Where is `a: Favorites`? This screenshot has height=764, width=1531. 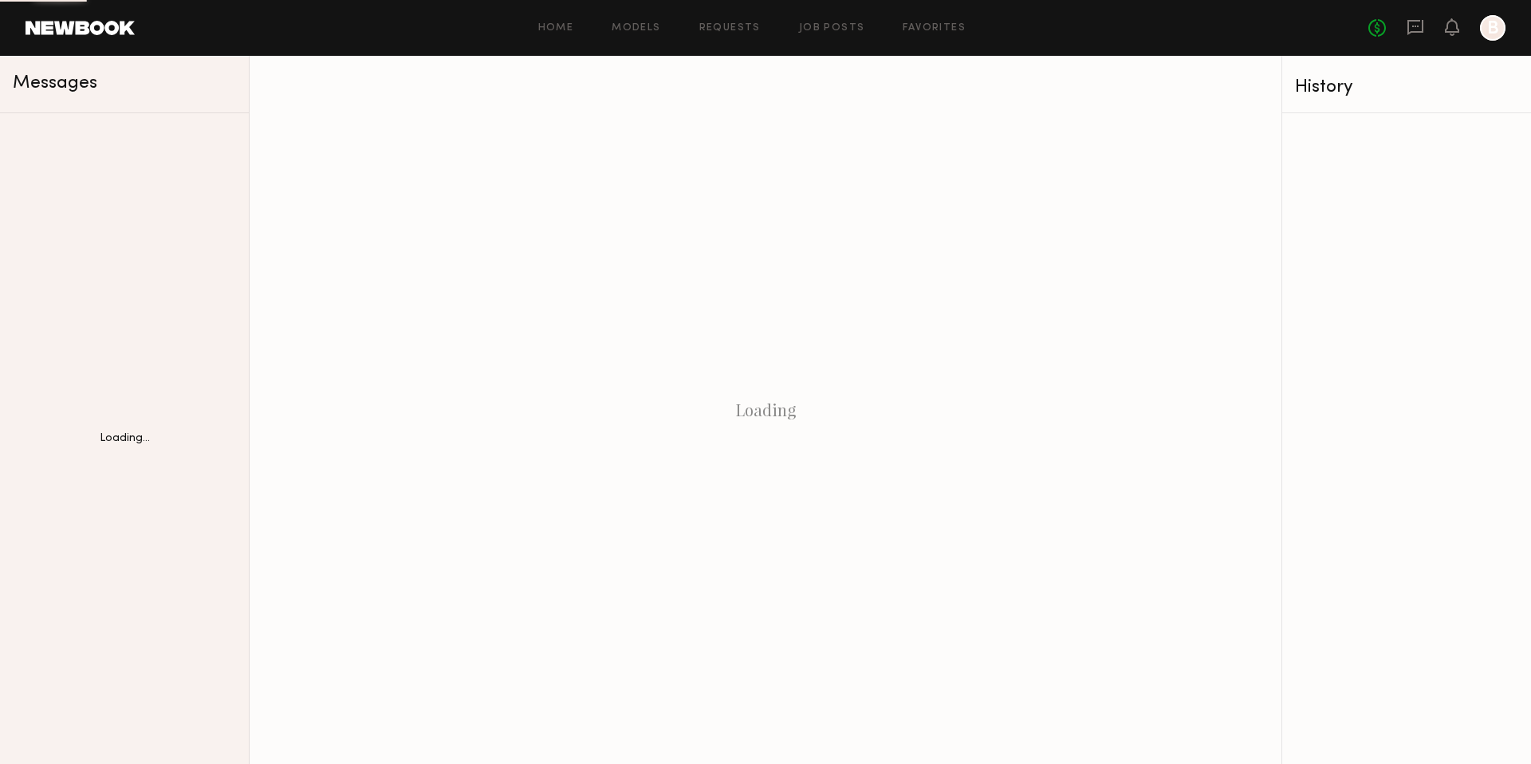 a: Favorites is located at coordinates (934, 28).